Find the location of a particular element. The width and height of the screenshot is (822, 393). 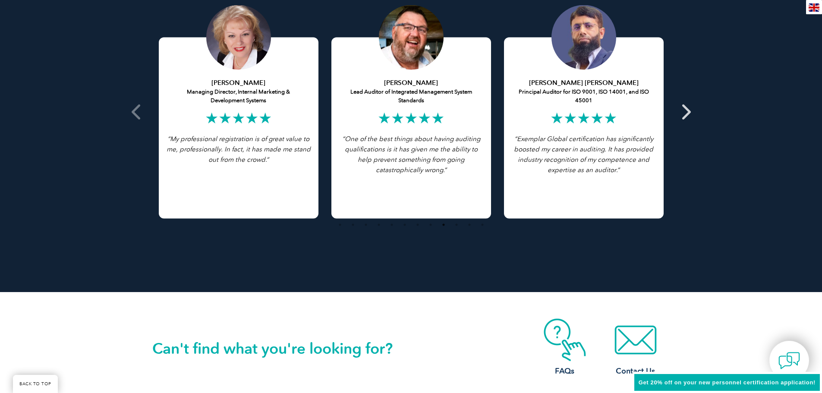

img: contact-chat.png is located at coordinates (790, 361).